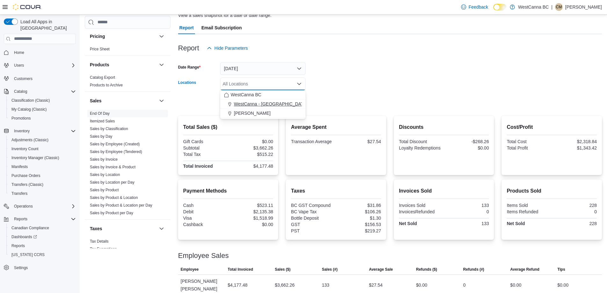 Image resolution: width=607 pixels, height=293 pixels. Describe the element at coordinates (528, 211) in the screenshot. I see `div: Items Refunded` at that location.